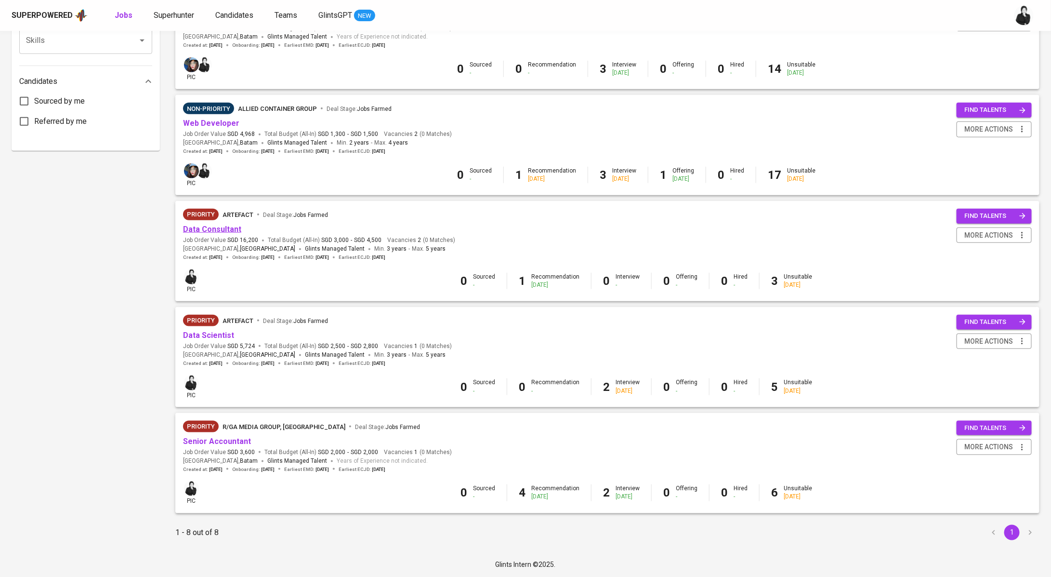  Describe the element at coordinates (212, 229) in the screenshot. I see `a: Data Consultant` at that location.